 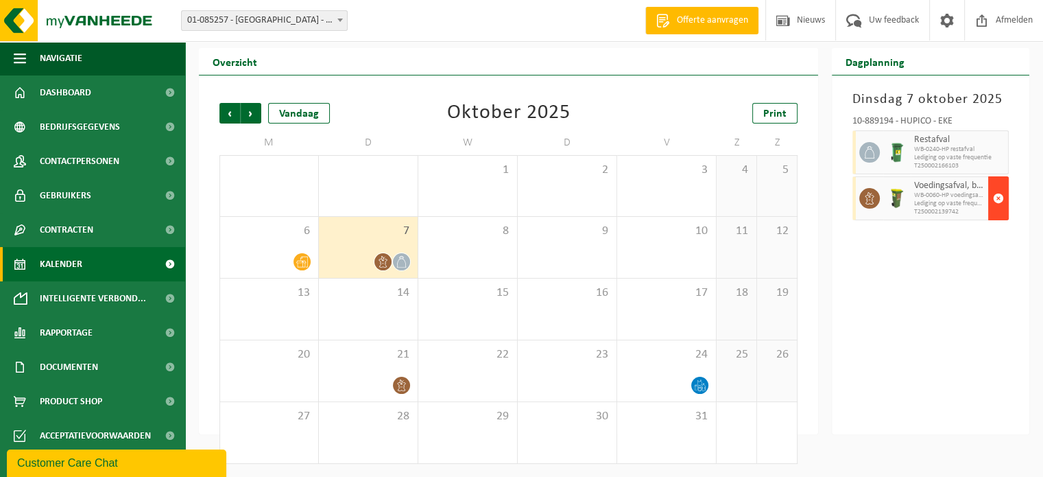 What do you see at coordinates (897, 198) in the screenshot?
I see `img: WB-0060-HPE-GN-50` at bounding box center [897, 198].